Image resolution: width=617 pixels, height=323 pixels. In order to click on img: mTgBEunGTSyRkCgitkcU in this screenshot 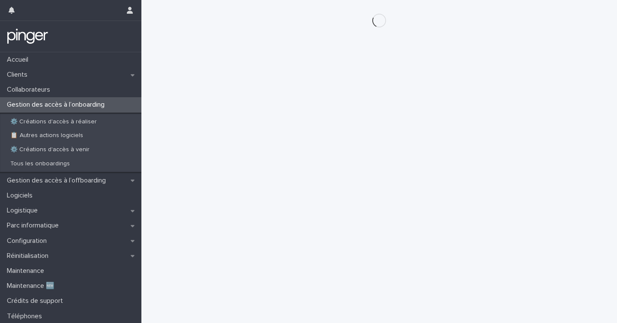, I will do `click(27, 36)`.